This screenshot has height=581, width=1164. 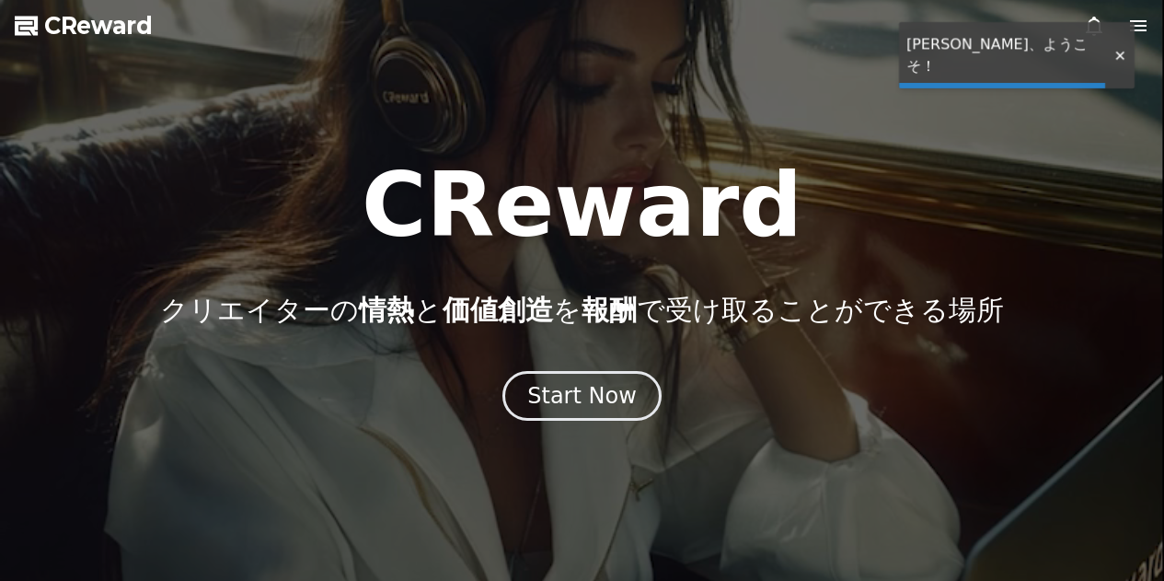 What do you see at coordinates (498, 309) in the screenshot?
I see `span: 価値創造` at bounding box center [498, 309].